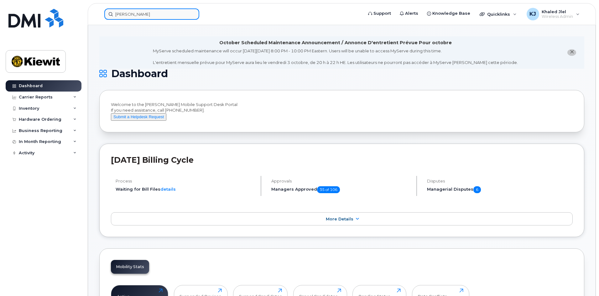 This screenshot has width=599, height=296. I want to click on h5: Managers Approved, so click(341, 190).